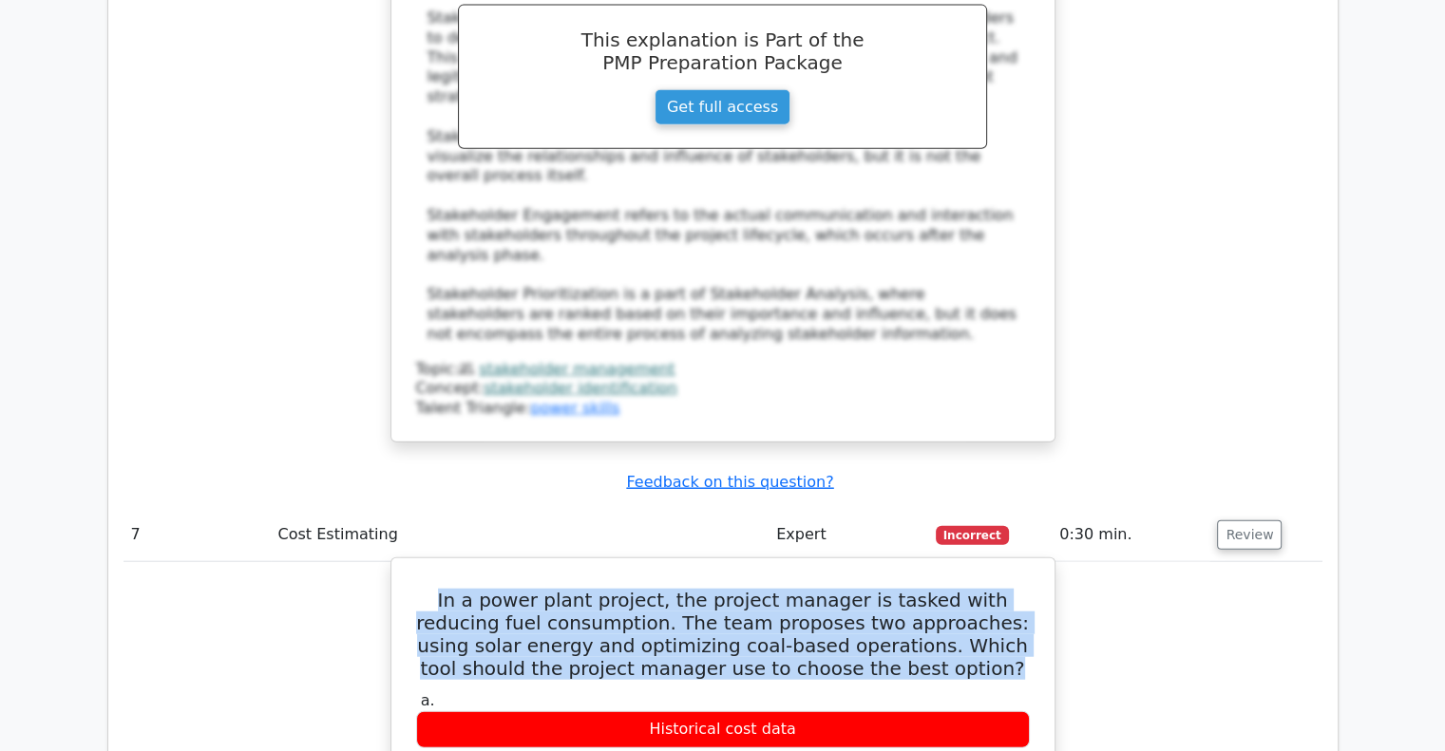 The width and height of the screenshot is (1445, 751). What do you see at coordinates (730, 482) in the screenshot?
I see `u: Feedback on this question?` at bounding box center [730, 482].